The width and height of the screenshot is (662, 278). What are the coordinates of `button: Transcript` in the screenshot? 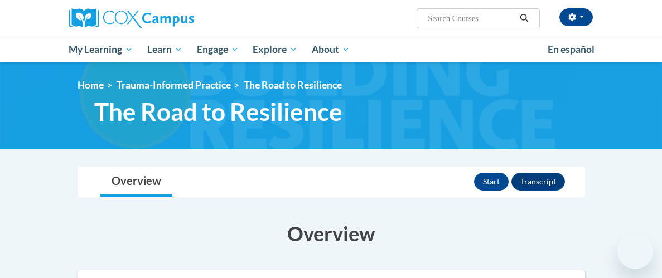 It's located at (539, 182).